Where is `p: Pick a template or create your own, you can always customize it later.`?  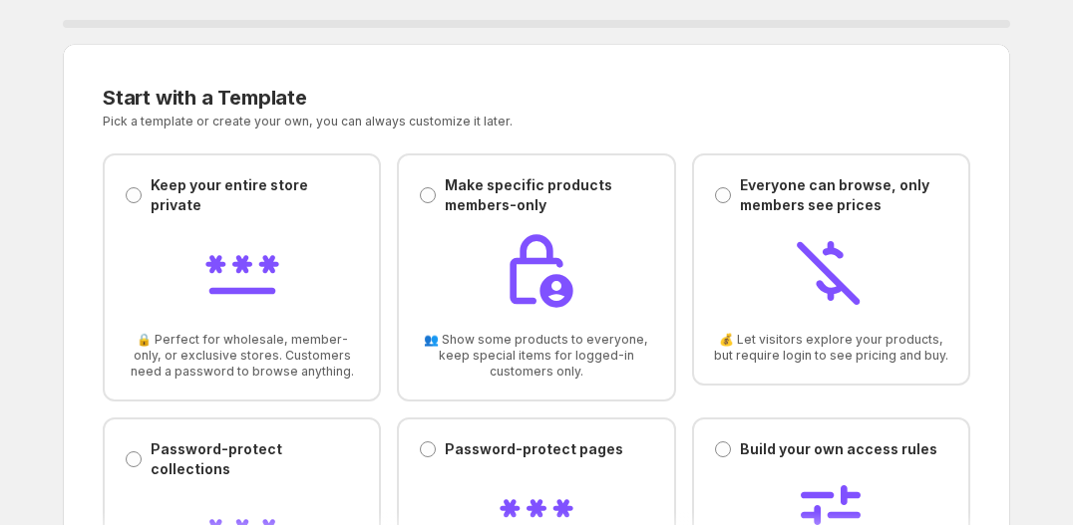 p: Pick a template or create your own, you can always customize it later. is located at coordinates (418, 122).